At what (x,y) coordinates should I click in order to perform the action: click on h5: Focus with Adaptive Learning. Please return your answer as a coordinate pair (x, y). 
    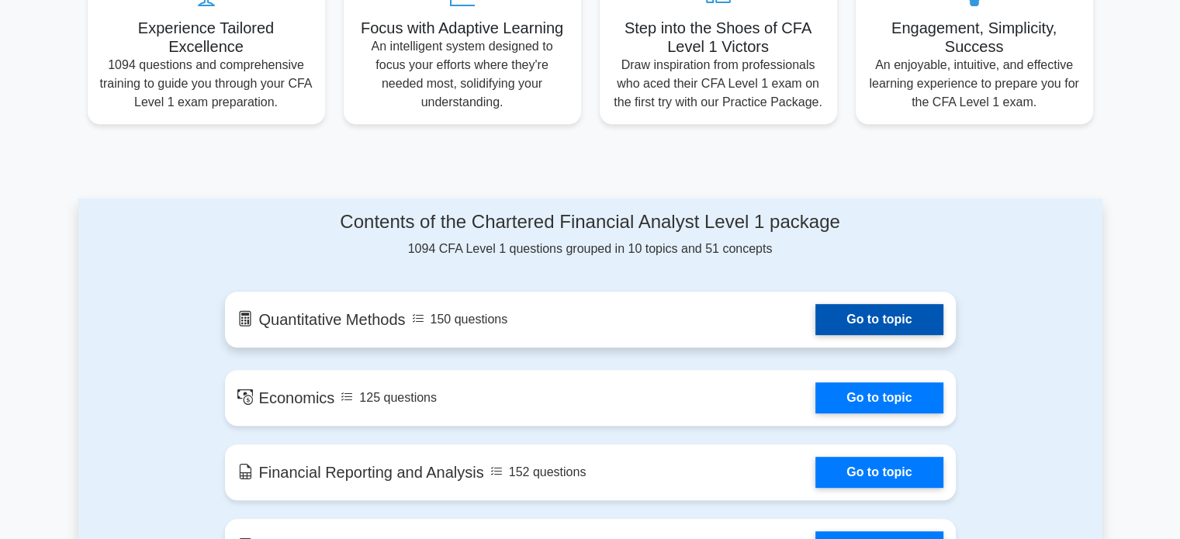
    Looking at the image, I should click on (463, 28).